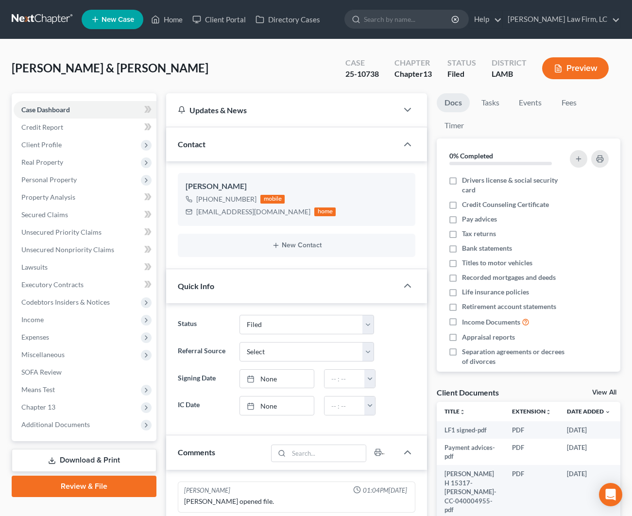 The width and height of the screenshot is (632, 516). Describe the element at coordinates (273, 199) in the screenshot. I see `div: mobile` at that location.